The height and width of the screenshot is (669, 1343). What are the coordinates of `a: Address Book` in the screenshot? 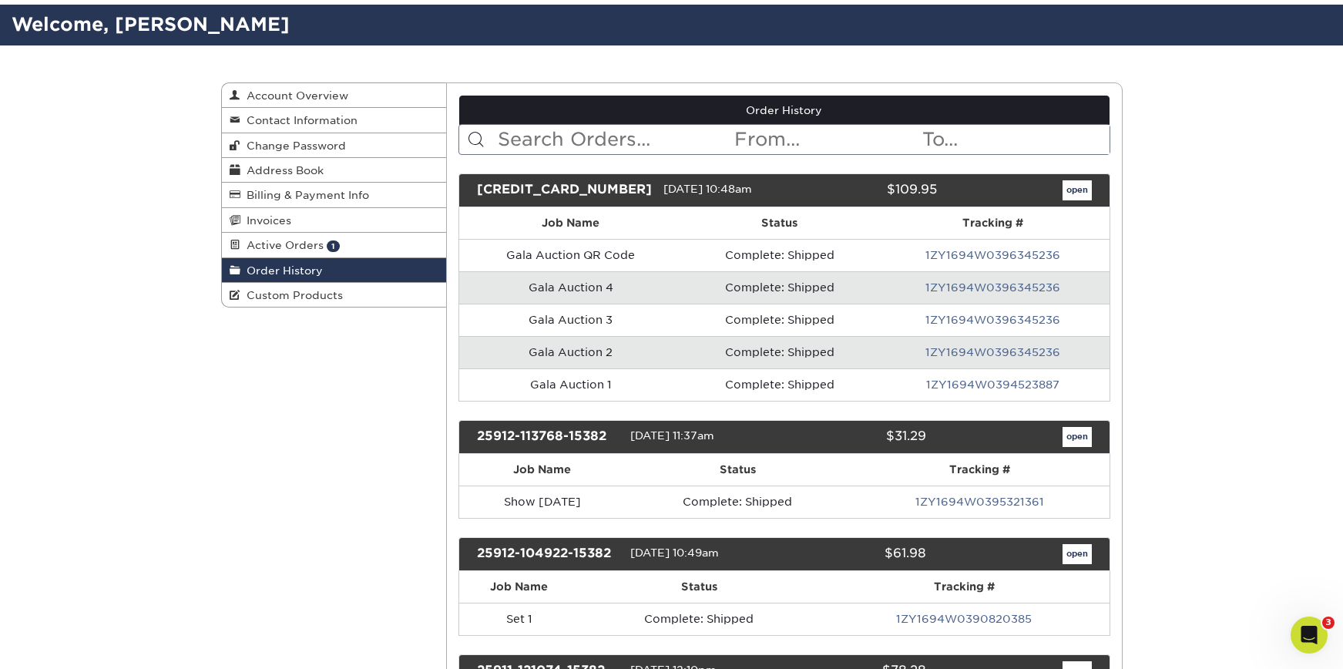 It's located at (334, 170).